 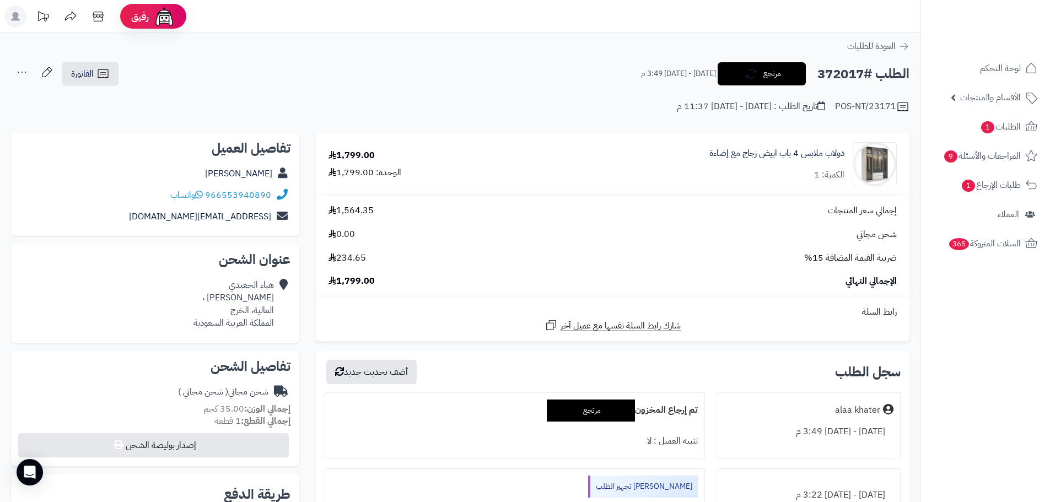 What do you see at coordinates (514, 441) in the screenshot?
I see `div: تنبيه العميل : لا` at bounding box center [514, 441].